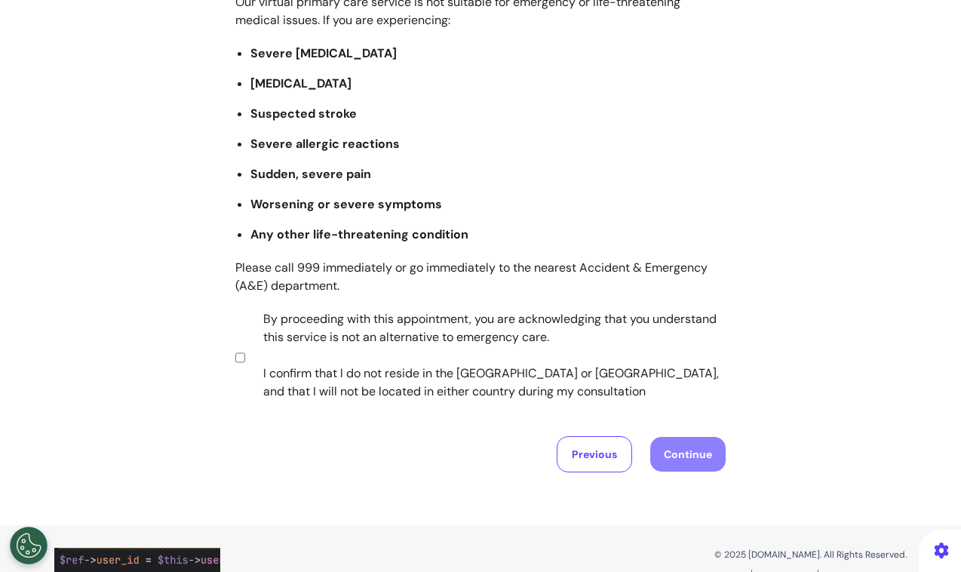 The image size is (961, 572). Describe the element at coordinates (325, 143) in the screenshot. I see `b: Severe allergic reactions` at that location.